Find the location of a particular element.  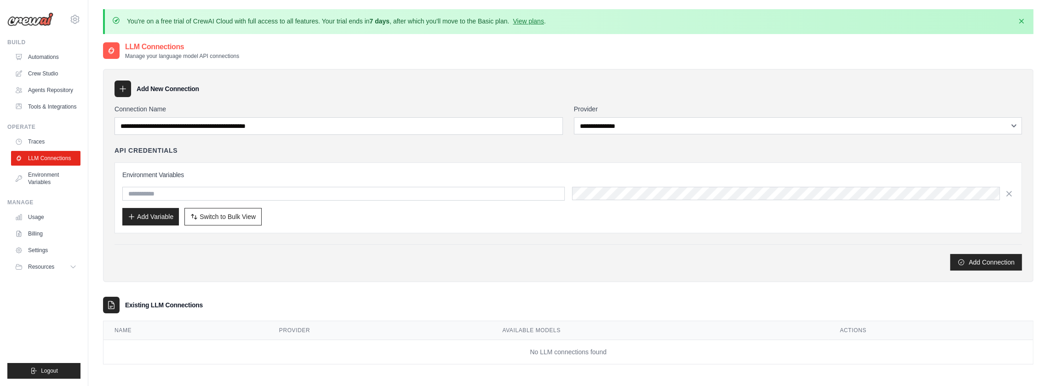

h3: Add New Connection is located at coordinates (168, 89).